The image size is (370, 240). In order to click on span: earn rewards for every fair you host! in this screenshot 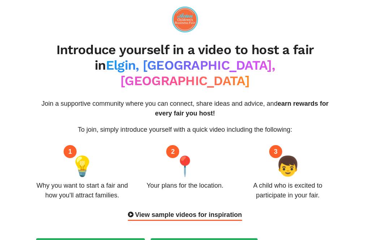, I will do `click(242, 108)`.